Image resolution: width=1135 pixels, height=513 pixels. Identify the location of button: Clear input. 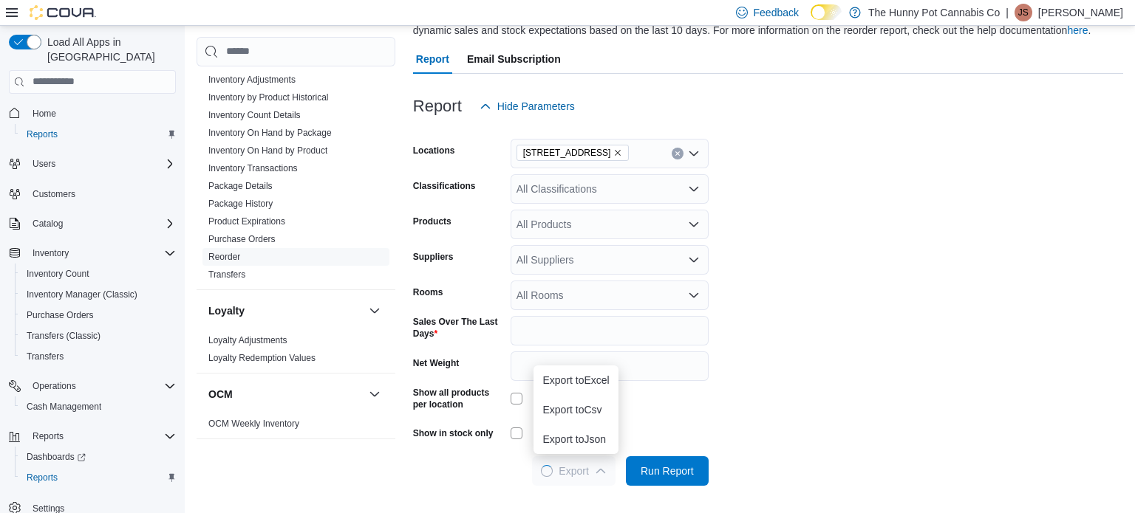
(677, 154).